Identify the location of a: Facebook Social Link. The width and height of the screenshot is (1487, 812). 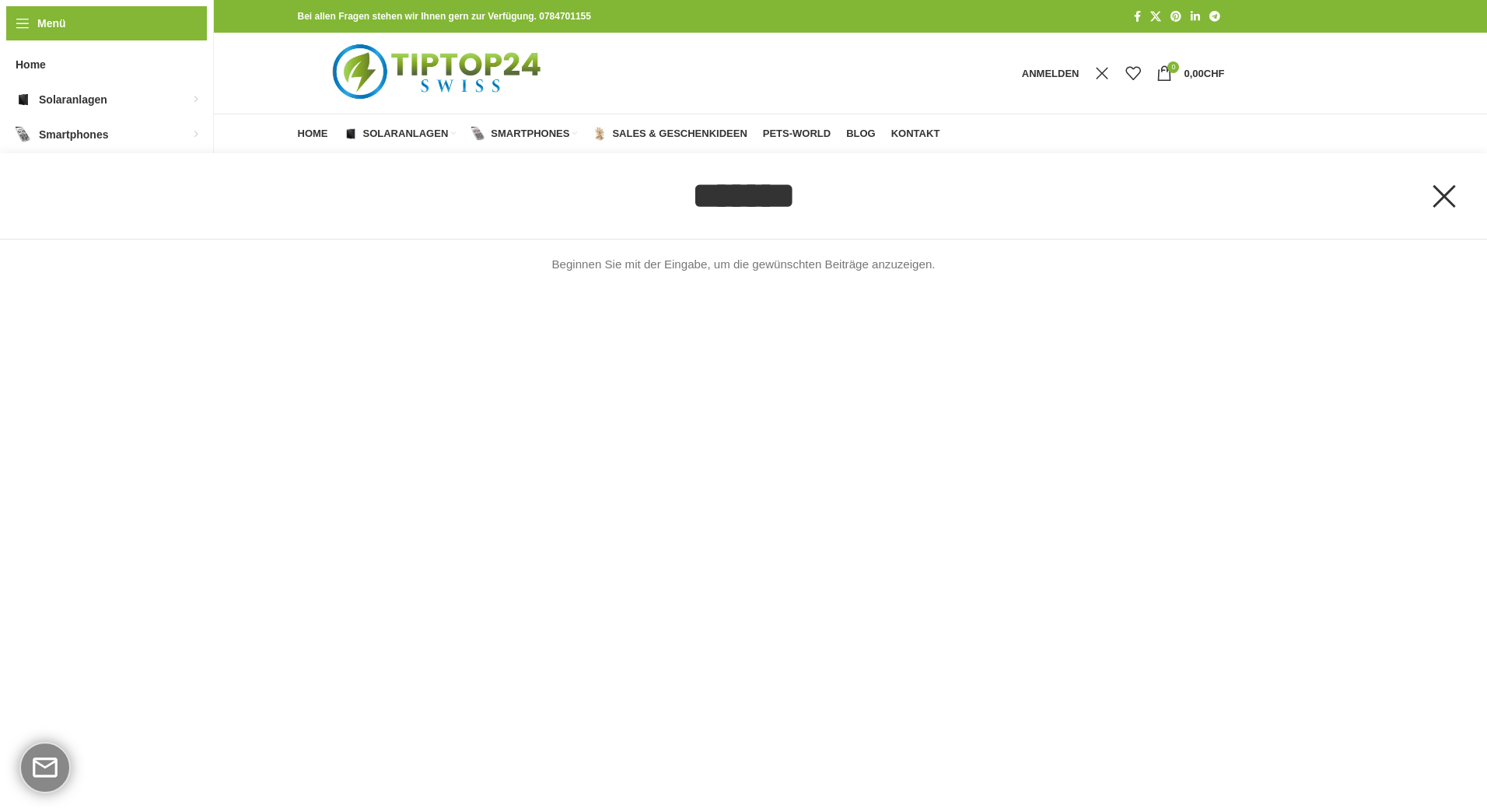
(1137, 17).